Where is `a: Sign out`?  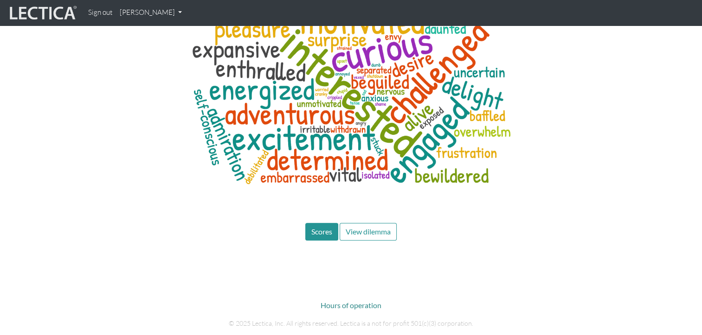
a: Sign out is located at coordinates (100, 13).